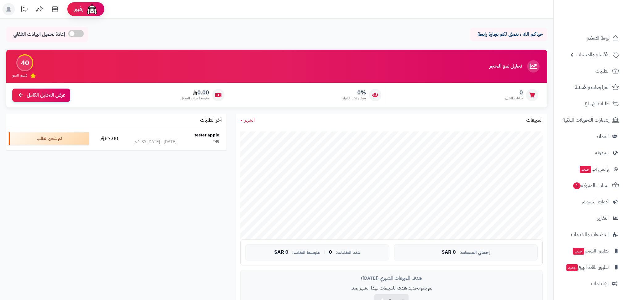 Image resolution: width=626 pixels, height=300 pixels. What do you see at coordinates (211, 120) in the screenshot?
I see `h3: آخر الطلبات` at bounding box center [211, 120].